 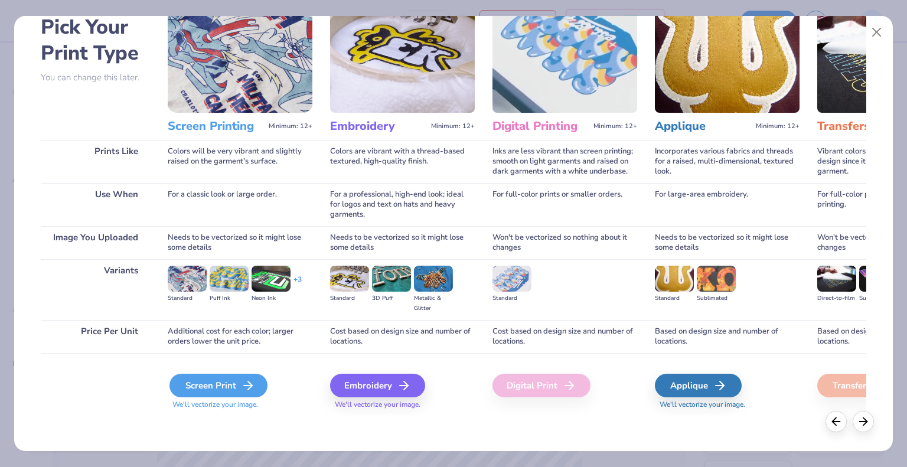 What do you see at coordinates (703, 126) in the screenshot?
I see `h3: Applique` at bounding box center [703, 126].